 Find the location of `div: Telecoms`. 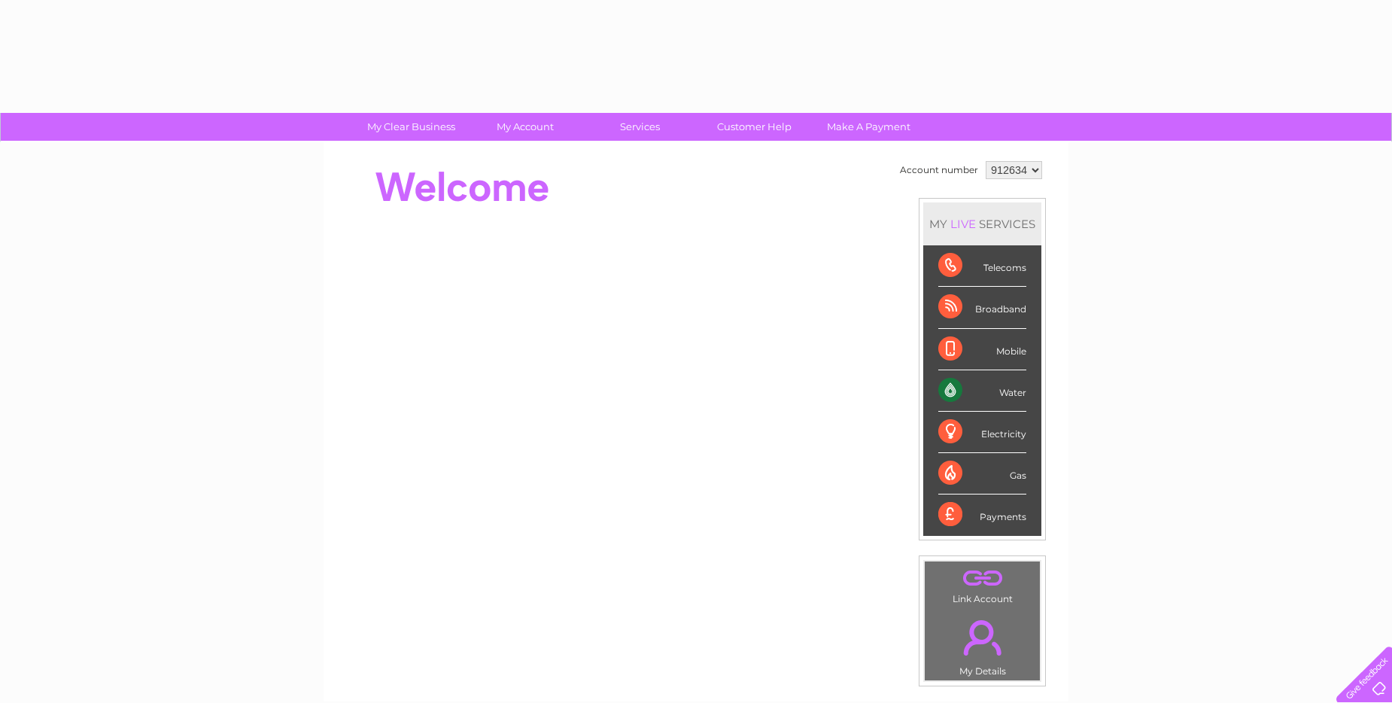

div: Telecoms is located at coordinates (982, 266).